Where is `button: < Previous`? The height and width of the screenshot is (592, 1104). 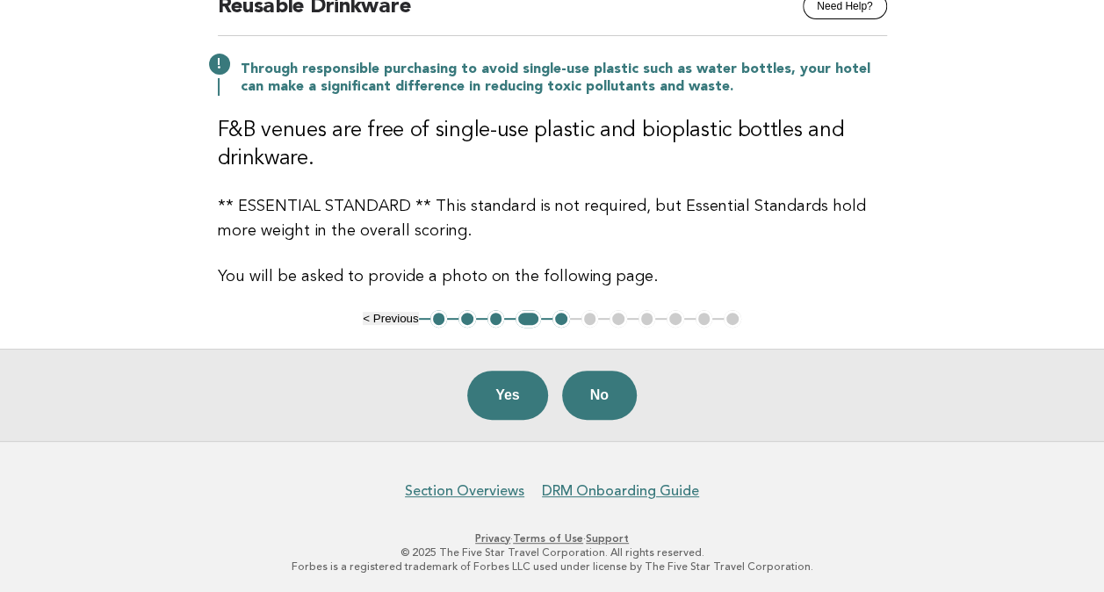 button: < Previous is located at coordinates (390, 318).